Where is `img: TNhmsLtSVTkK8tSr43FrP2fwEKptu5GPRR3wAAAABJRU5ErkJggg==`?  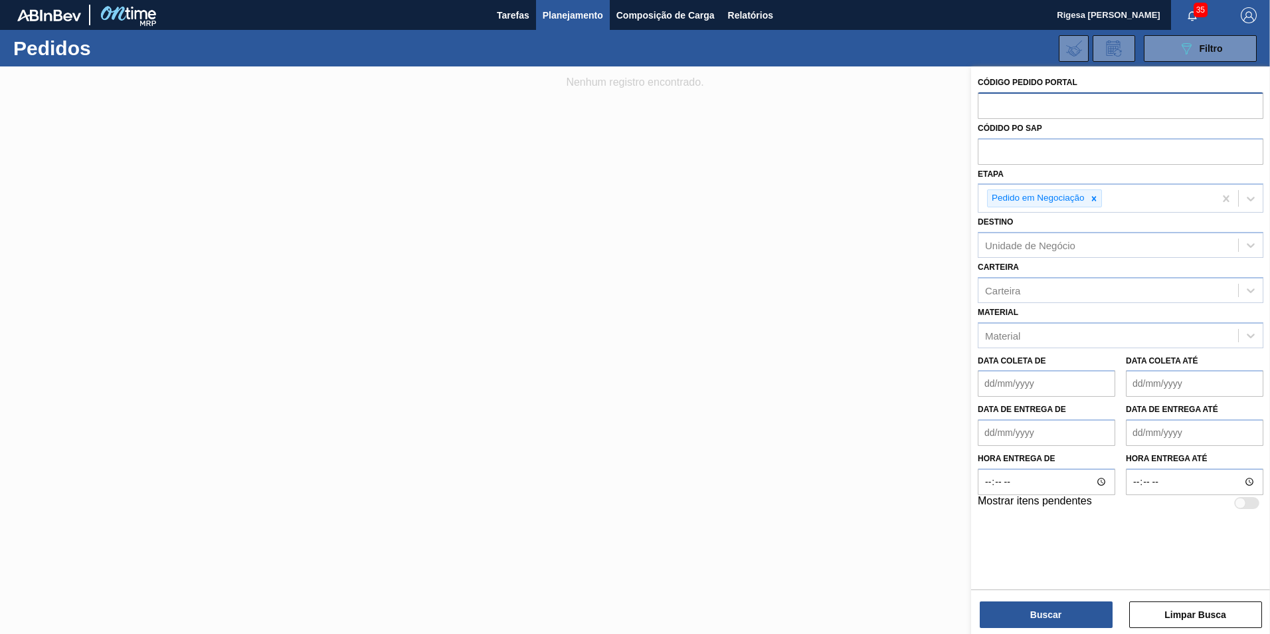
img: TNhmsLtSVTkK8tSr43FrP2fwEKptu5GPRR3wAAAABJRU5ErkJggg== is located at coordinates (49, 15).